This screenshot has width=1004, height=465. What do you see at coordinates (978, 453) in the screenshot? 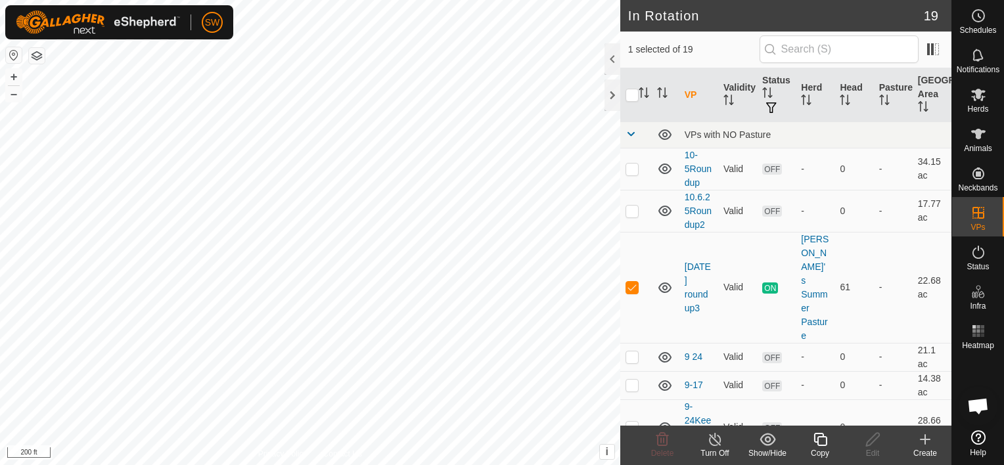
I see `span: Help` at bounding box center [978, 453].